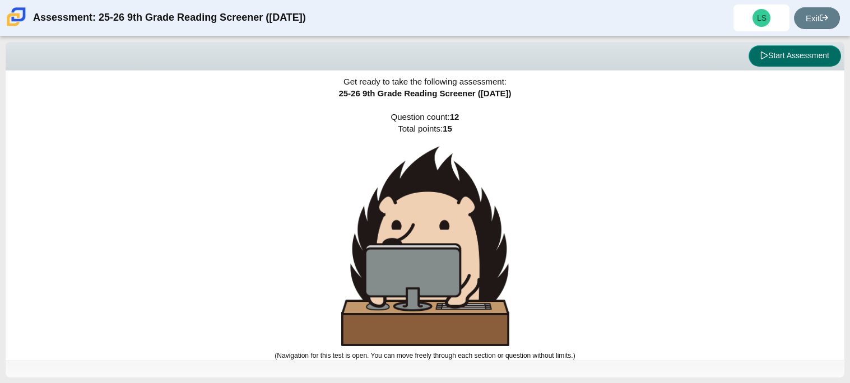  I want to click on small: (Navigation for this test is open. You can move freely through each section or question without l..., so click(425, 356).